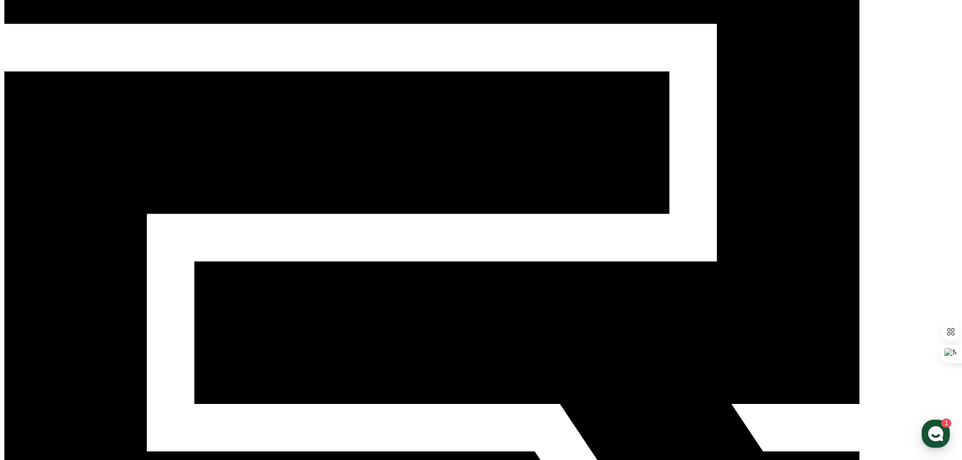  I want to click on a: 설정, so click(162, 333).